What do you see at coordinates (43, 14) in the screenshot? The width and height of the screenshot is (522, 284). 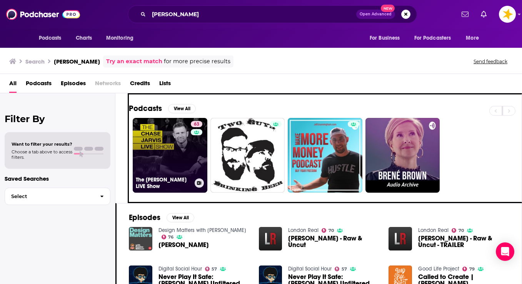 I see `img: Podchaser - Follow, Share and Rate Podcasts` at bounding box center [43, 14].